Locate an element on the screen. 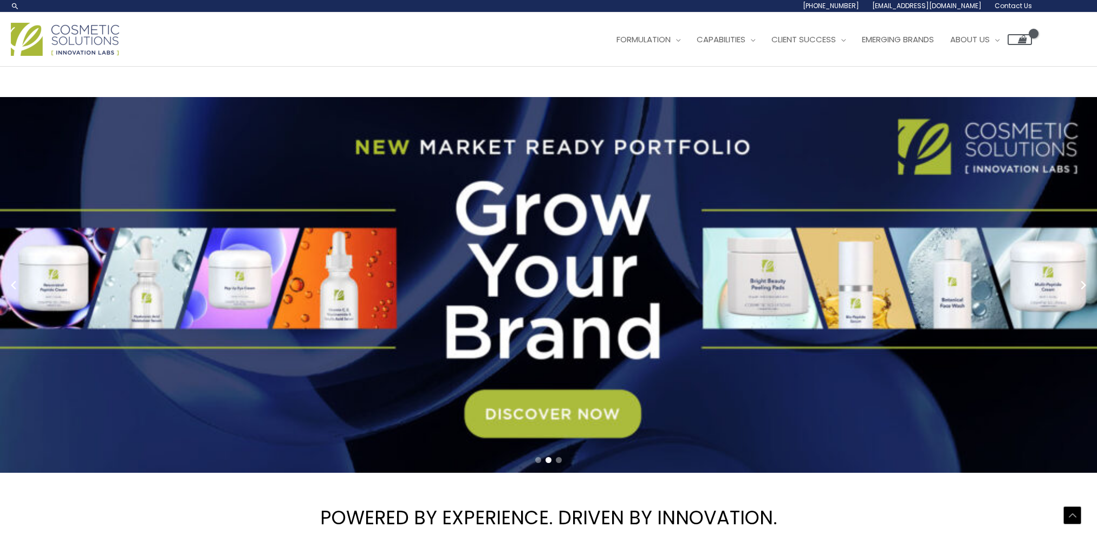 The width and height of the screenshot is (1097, 540). img: Cosmetic Solutions Logo is located at coordinates (65, 39).